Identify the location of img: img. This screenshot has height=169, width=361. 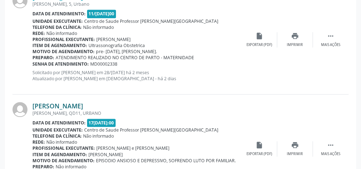
(20, 110).